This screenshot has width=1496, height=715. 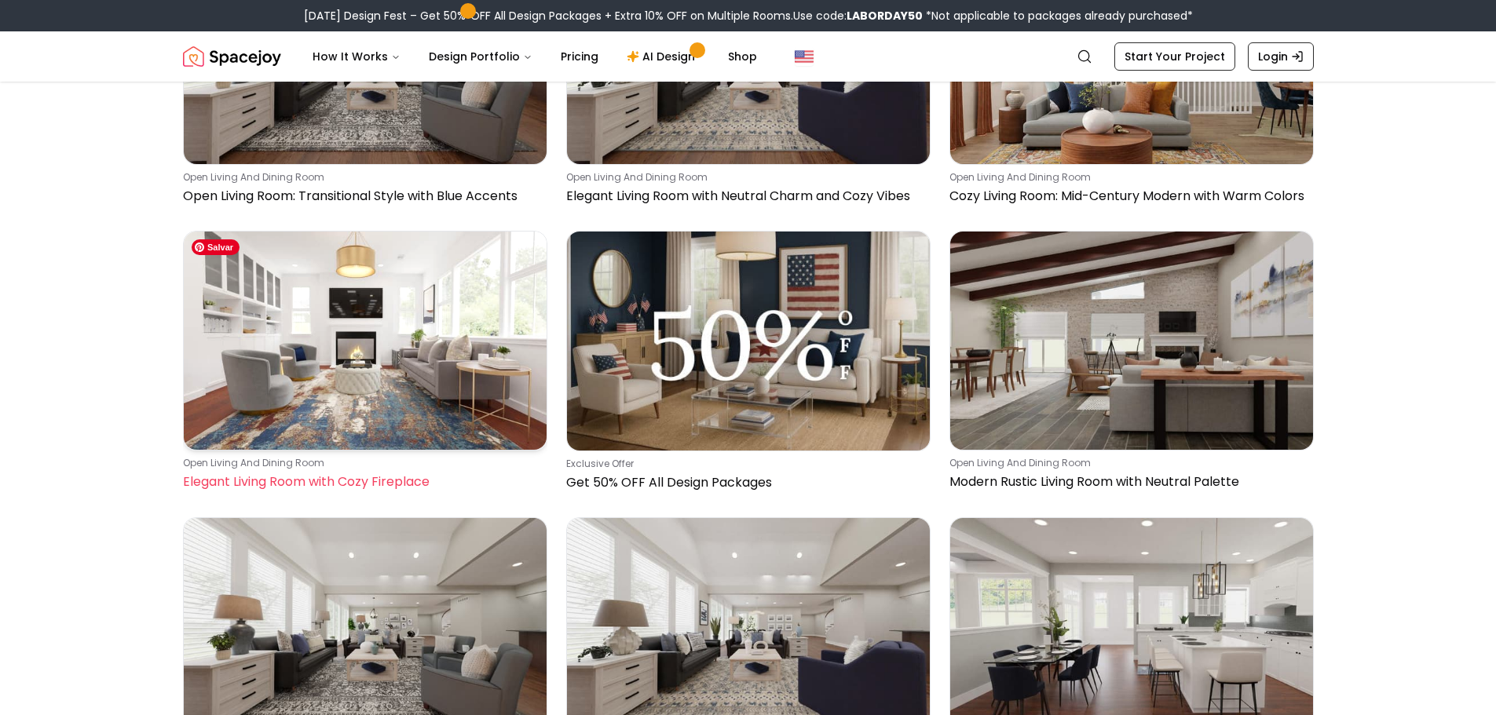 I want to click on a: Spacejoy, so click(x=232, y=57).